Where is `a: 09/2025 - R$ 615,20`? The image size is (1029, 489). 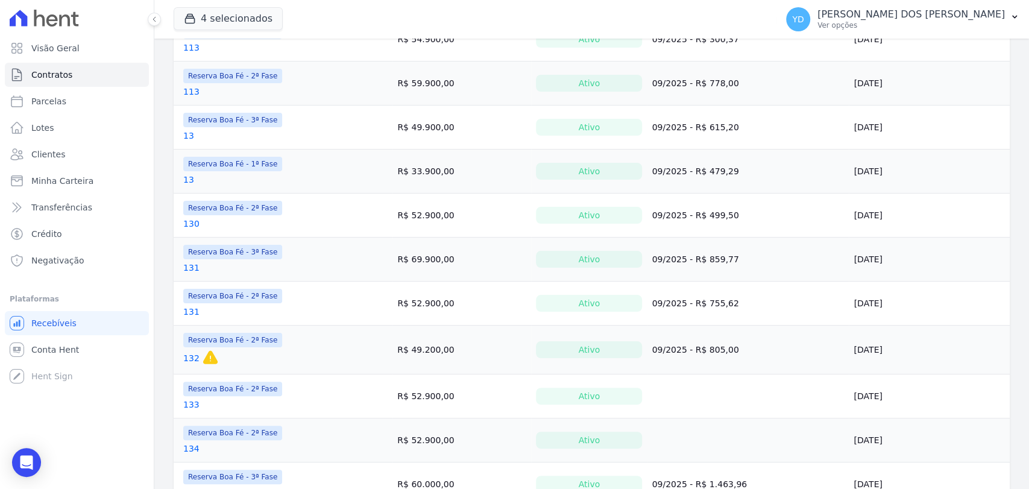 a: 09/2025 - R$ 615,20 is located at coordinates (695, 127).